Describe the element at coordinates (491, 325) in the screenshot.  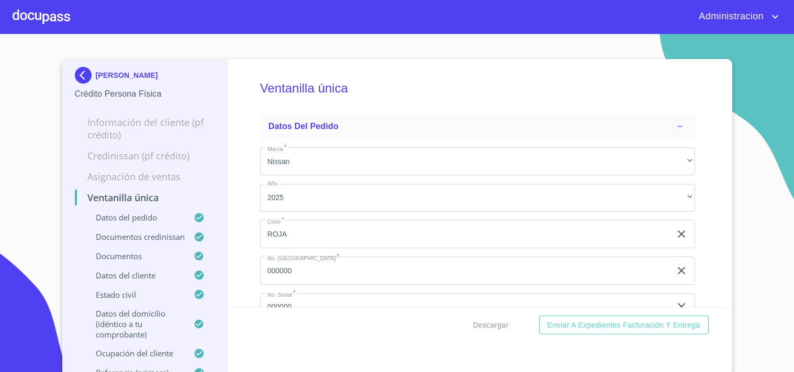
I see `span: Descargar` at that location.